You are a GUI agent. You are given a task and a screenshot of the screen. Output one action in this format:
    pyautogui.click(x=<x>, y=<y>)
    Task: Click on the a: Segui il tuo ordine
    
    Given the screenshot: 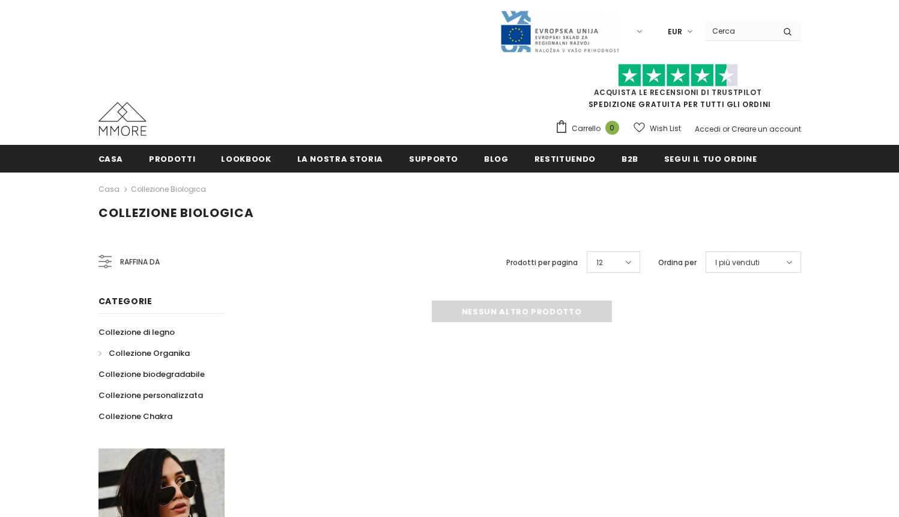 What is the action you would take?
    pyautogui.click(x=711, y=158)
    